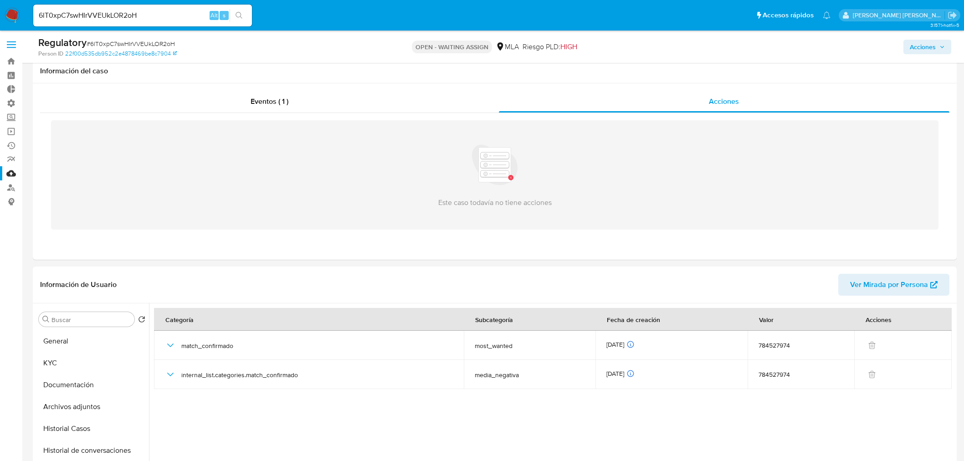 The image size is (964, 461). Describe the element at coordinates (826, 15) in the screenshot. I see `a: Notificaciones` at that location.